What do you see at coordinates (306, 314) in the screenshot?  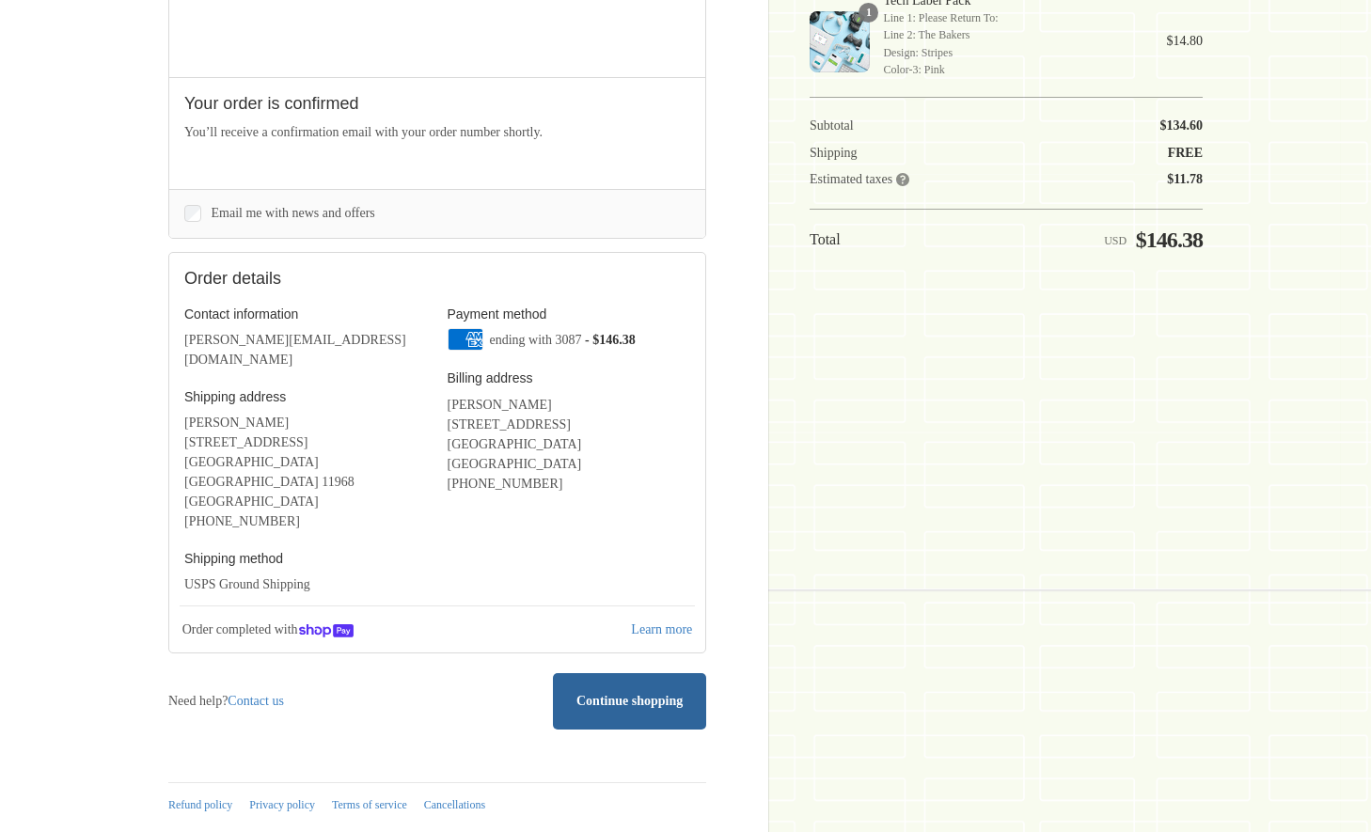 I see `h3: Contact information` at bounding box center [306, 314].